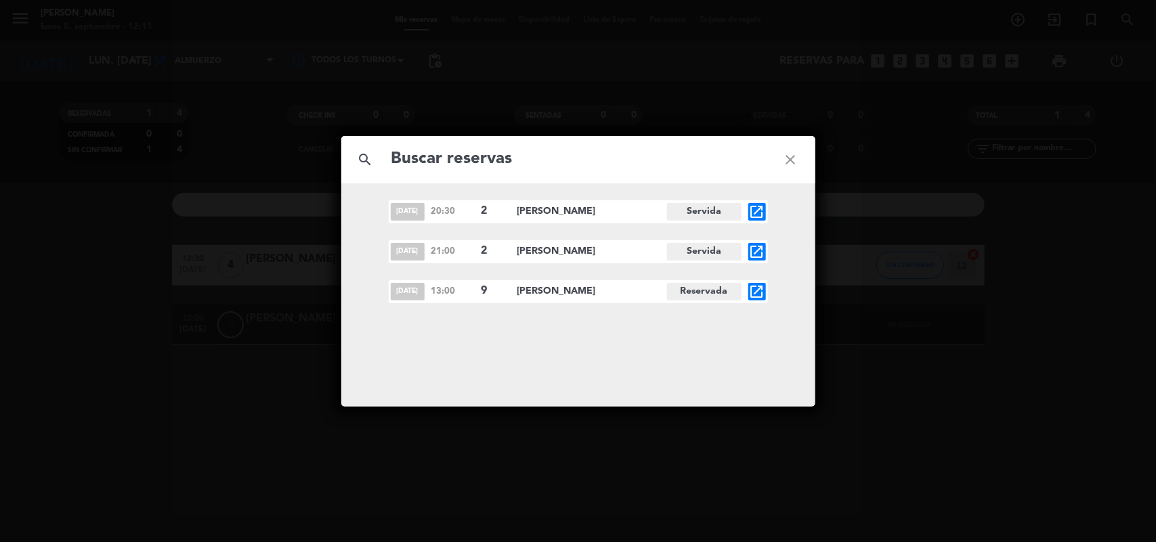  What do you see at coordinates (494, 291) in the screenshot?
I see `span: 9` at bounding box center [494, 291].